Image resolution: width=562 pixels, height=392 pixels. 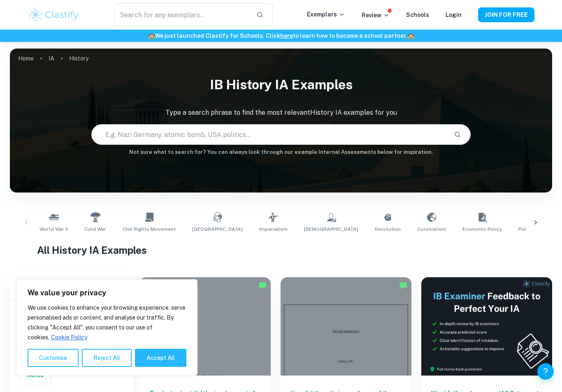 I want to click on span: World War II, so click(x=53, y=229).